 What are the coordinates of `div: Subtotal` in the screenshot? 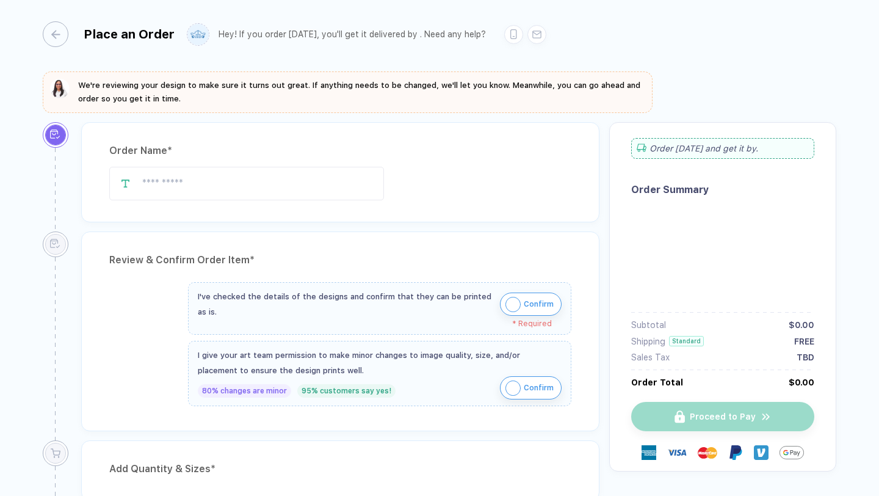 It's located at (648, 325).